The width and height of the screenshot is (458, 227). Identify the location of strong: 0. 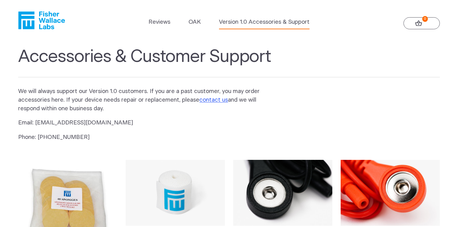
(425, 19).